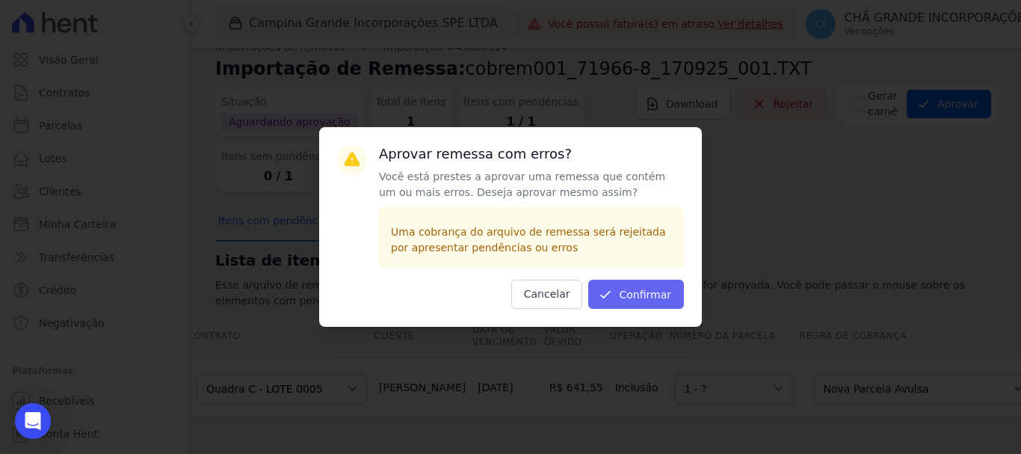  I want to click on button: Cancelar, so click(547, 294).